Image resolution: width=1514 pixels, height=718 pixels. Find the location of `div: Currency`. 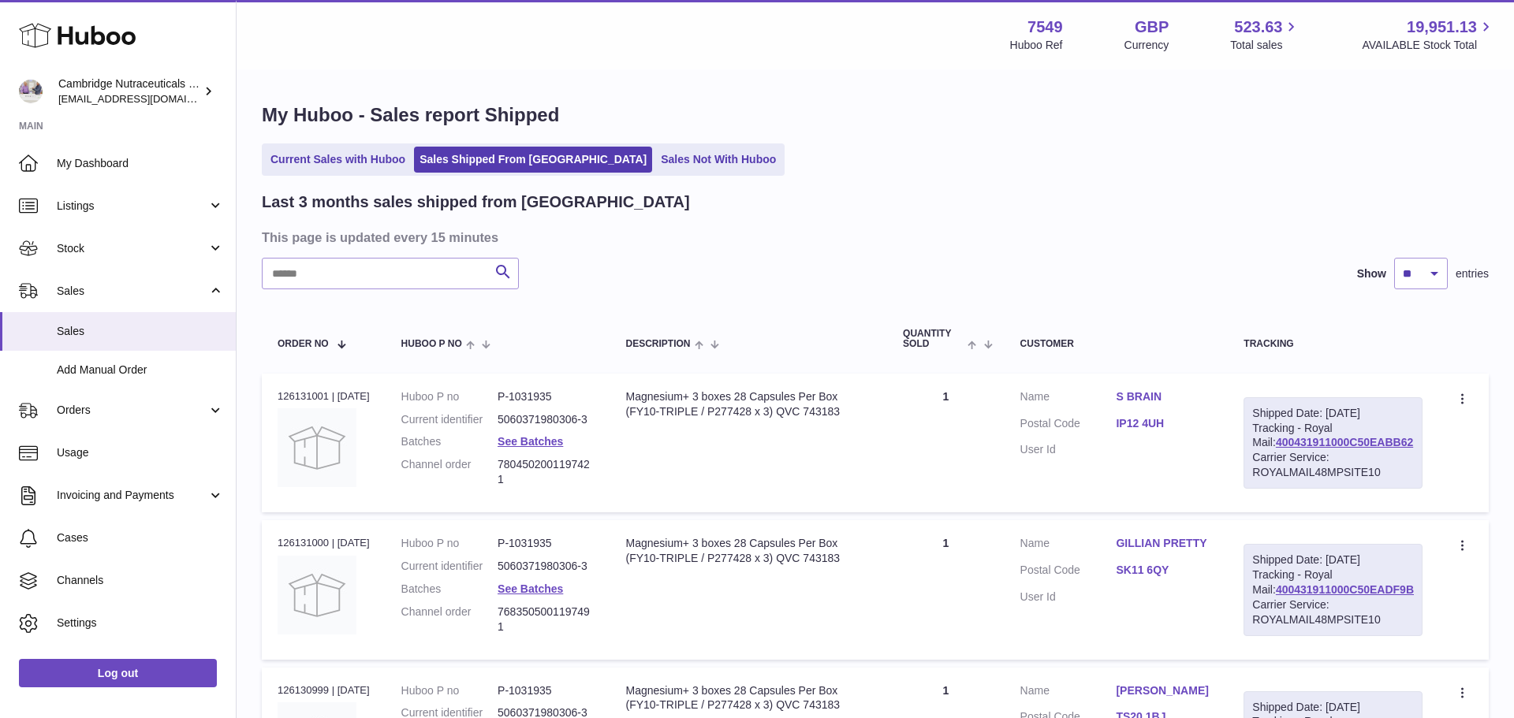

div: Currency is located at coordinates (1147, 45).